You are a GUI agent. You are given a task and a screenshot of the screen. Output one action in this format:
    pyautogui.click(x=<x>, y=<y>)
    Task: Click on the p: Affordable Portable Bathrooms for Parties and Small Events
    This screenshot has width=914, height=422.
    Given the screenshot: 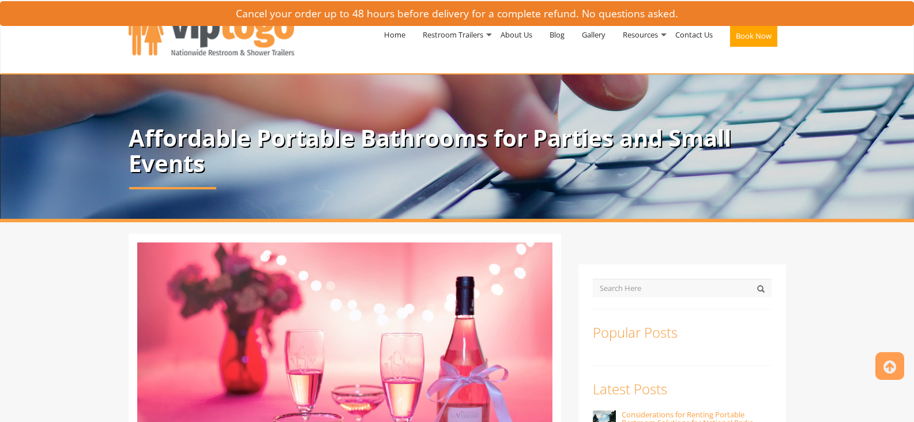 What is the action you would take?
    pyautogui.click(x=458, y=151)
    